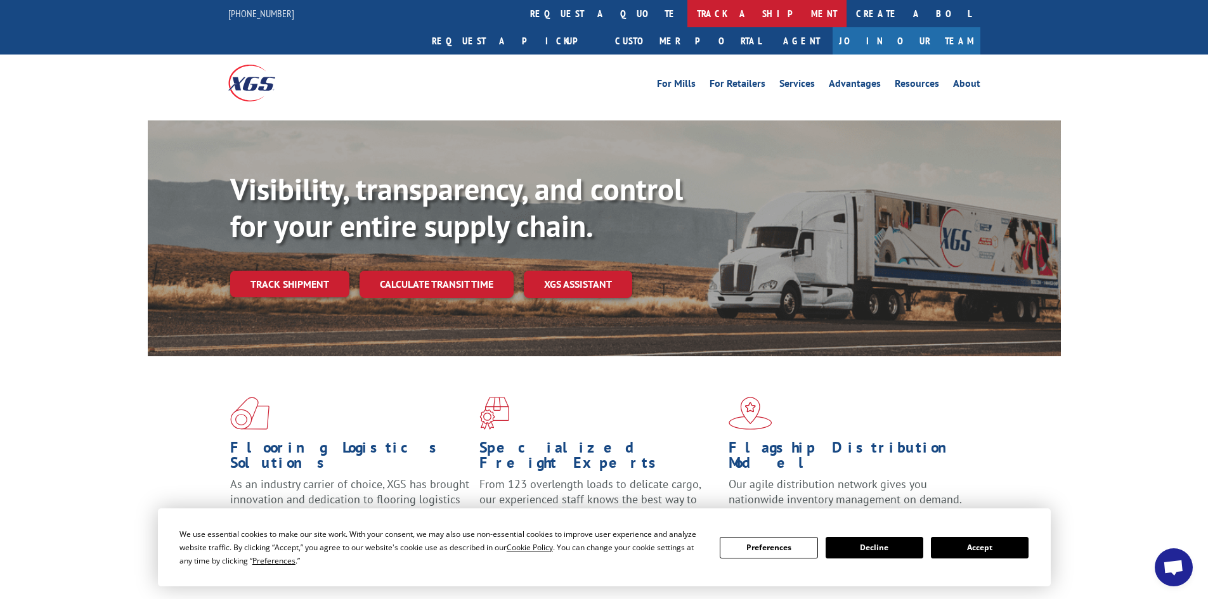 Image resolution: width=1208 pixels, height=599 pixels. Describe the element at coordinates (979, 548) in the screenshot. I see `button: Accept` at that location.